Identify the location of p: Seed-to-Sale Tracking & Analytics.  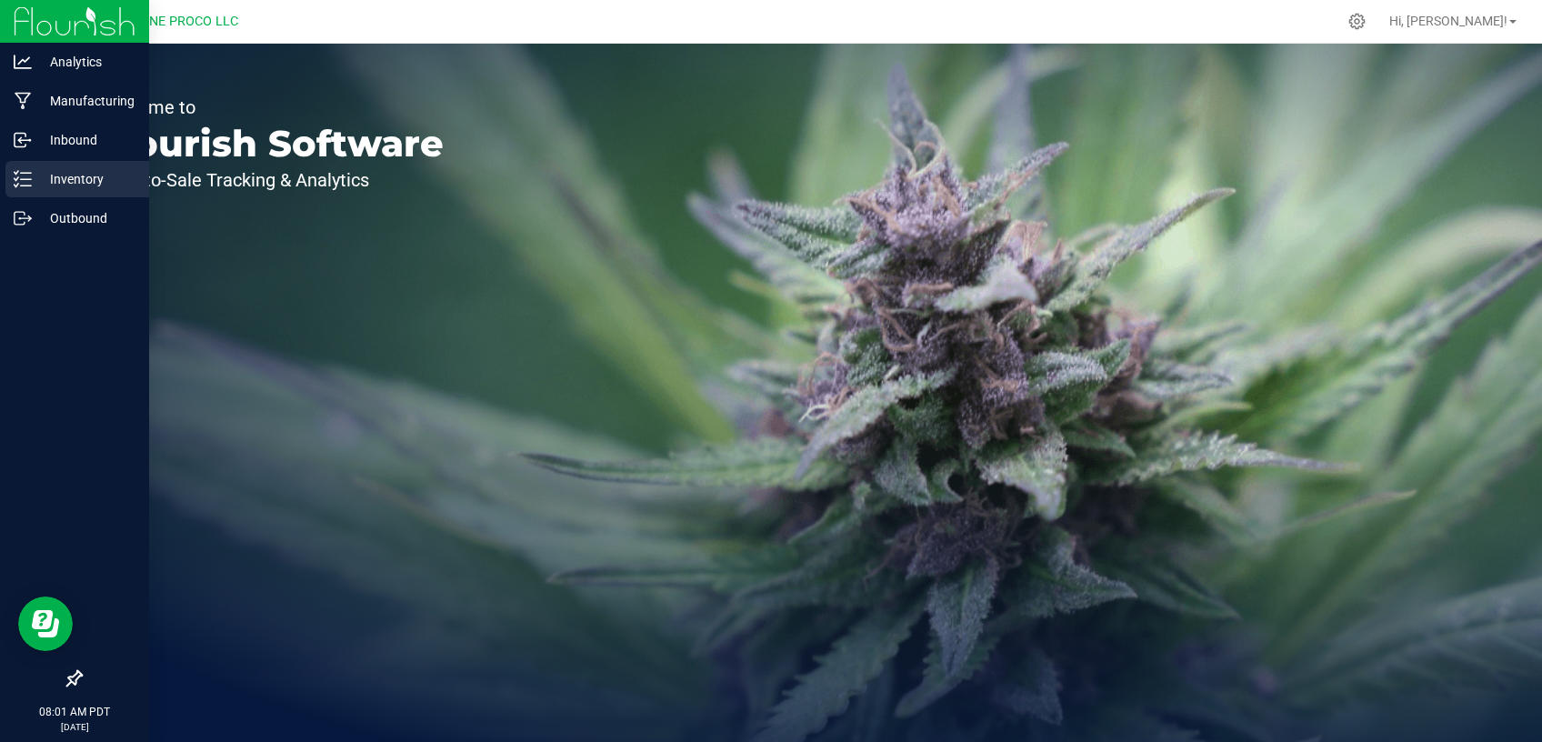
(271, 180).